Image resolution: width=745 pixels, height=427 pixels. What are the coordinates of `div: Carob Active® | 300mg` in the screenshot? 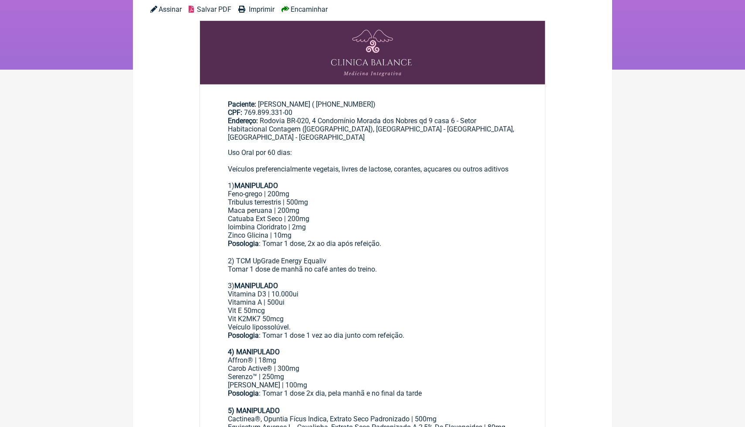 It's located at (372, 368).